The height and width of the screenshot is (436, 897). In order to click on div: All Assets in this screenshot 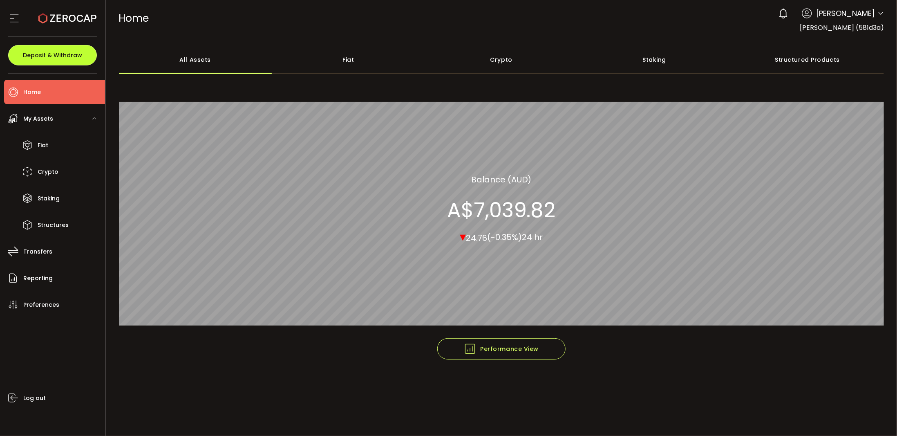, I will do `click(195, 60)`.